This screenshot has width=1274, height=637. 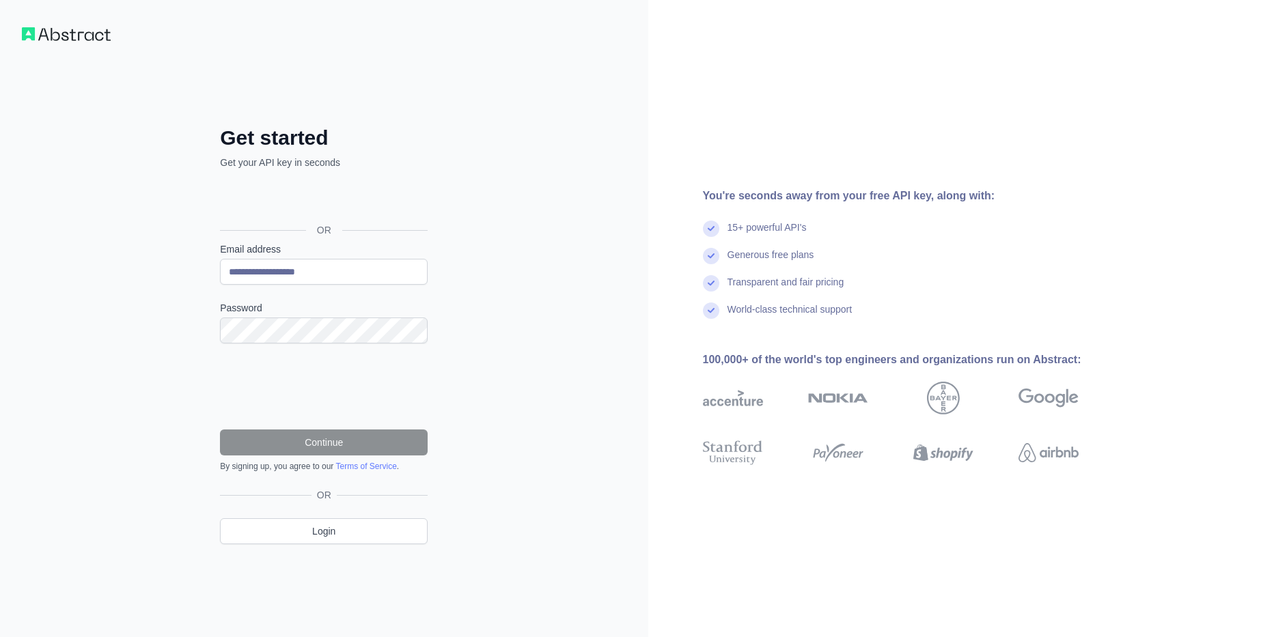 What do you see at coordinates (1049, 453) in the screenshot?
I see `img: airbnb` at bounding box center [1049, 453].